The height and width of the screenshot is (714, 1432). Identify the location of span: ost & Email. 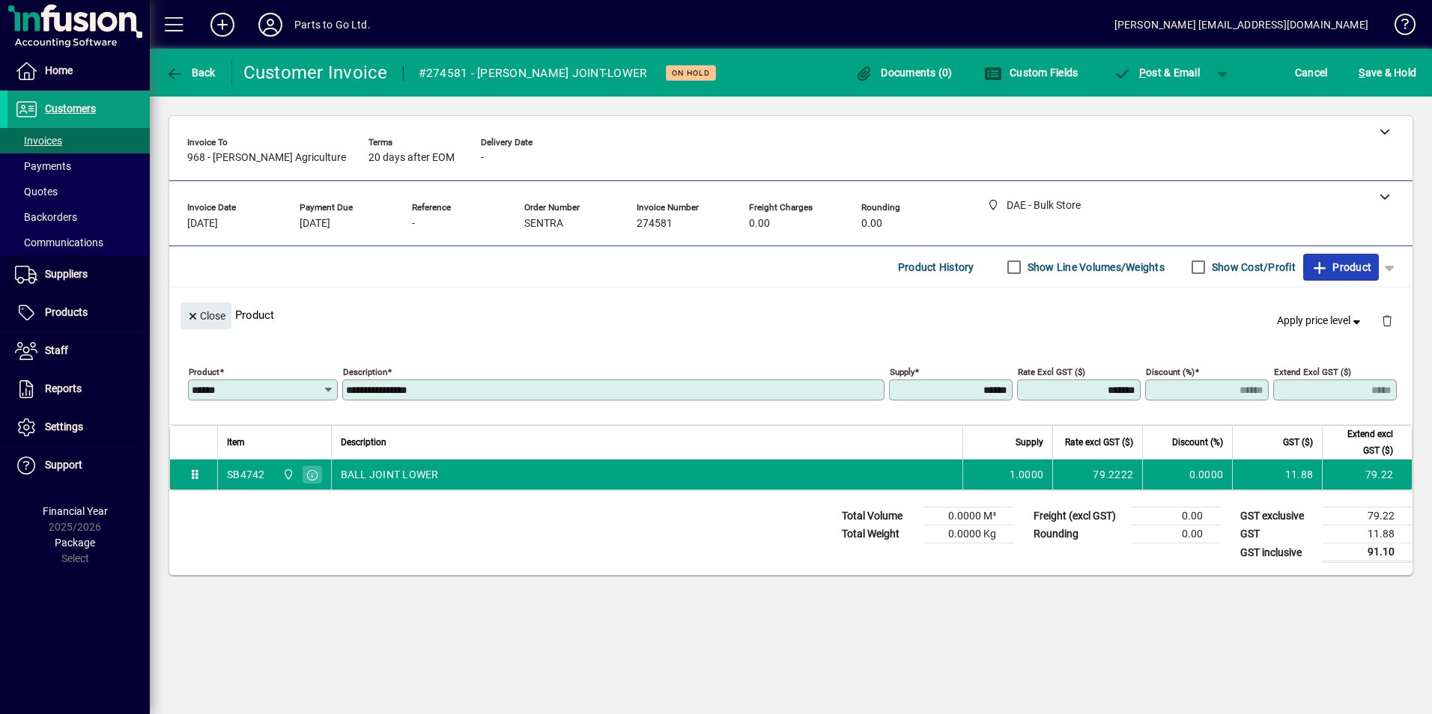
(1156, 73).